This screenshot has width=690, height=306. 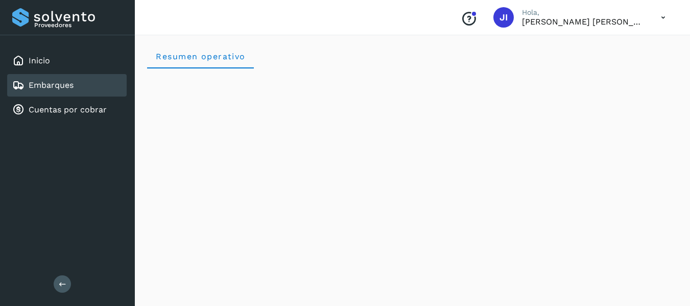 What do you see at coordinates (200, 56) in the screenshot?
I see `span: Resumen operativo` at bounding box center [200, 56].